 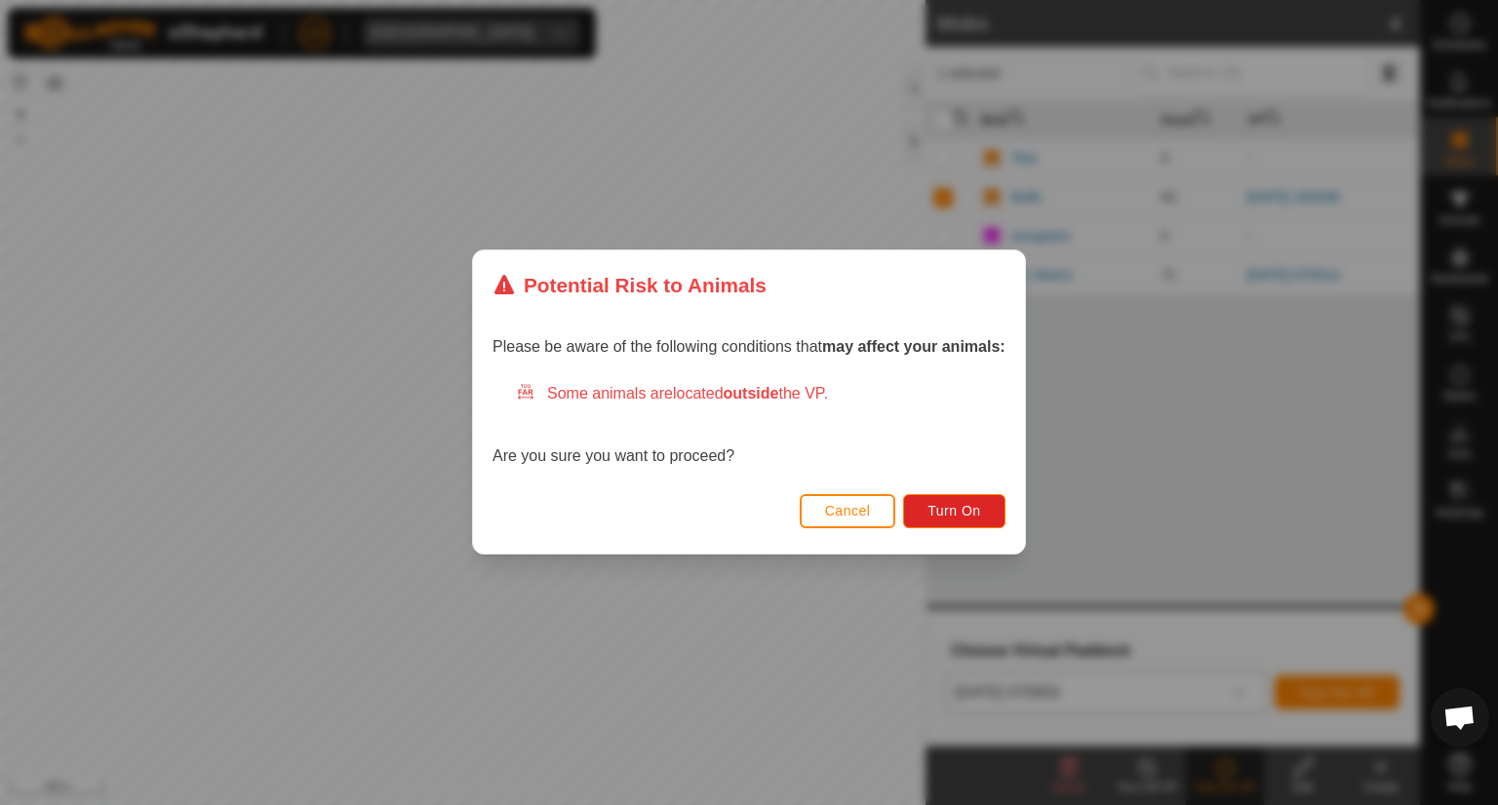 What do you see at coordinates (914, 347) in the screenshot?
I see `strong: may affect your animals:` at bounding box center [914, 347].